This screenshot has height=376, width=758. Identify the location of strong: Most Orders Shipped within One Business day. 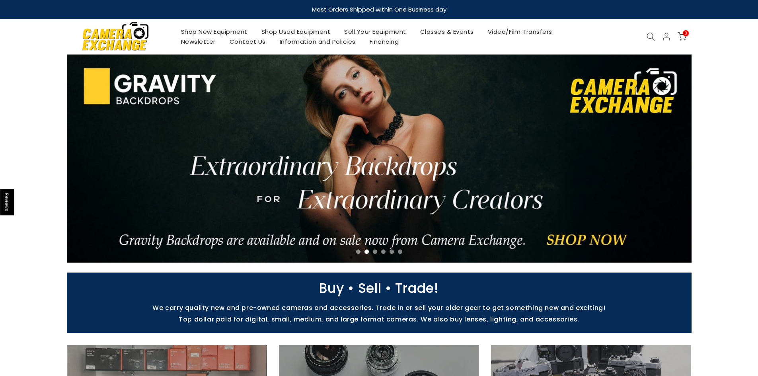
(379, 9).